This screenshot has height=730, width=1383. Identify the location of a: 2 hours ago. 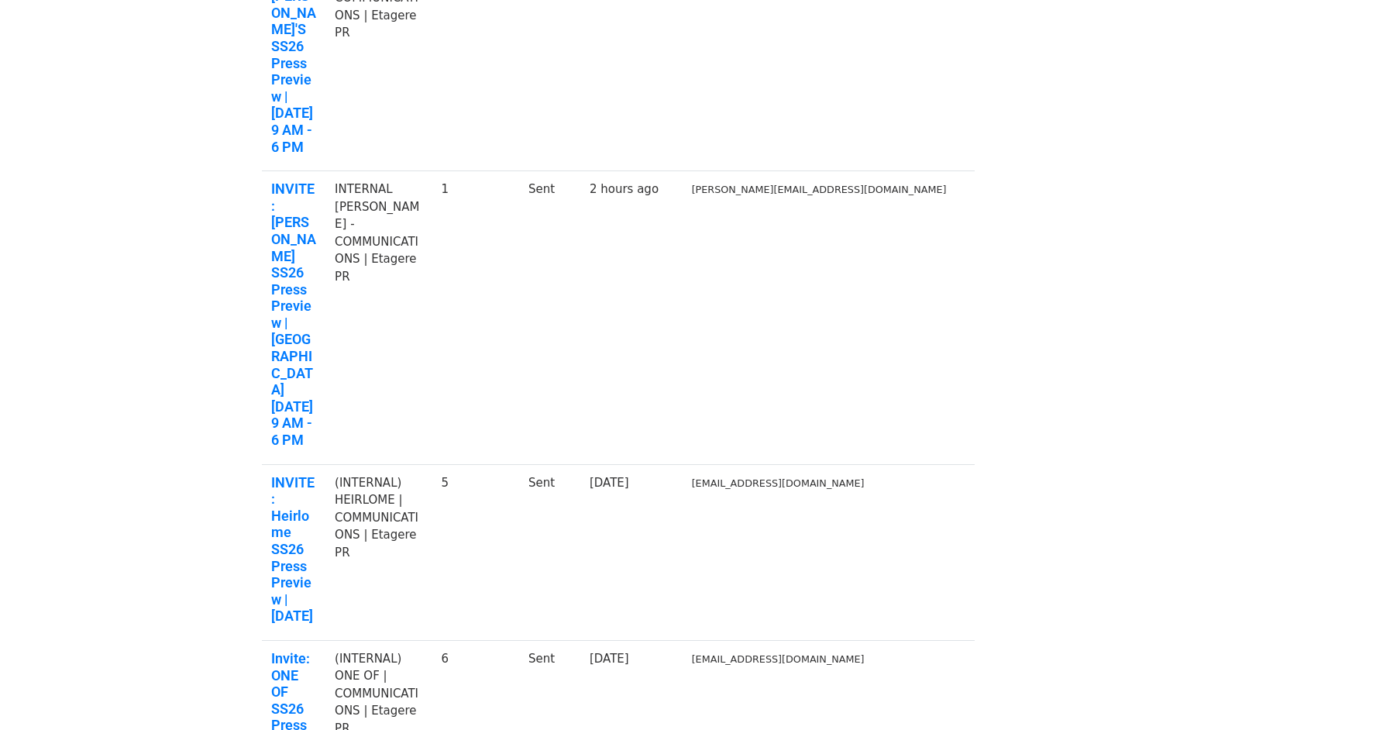
(624, 189).